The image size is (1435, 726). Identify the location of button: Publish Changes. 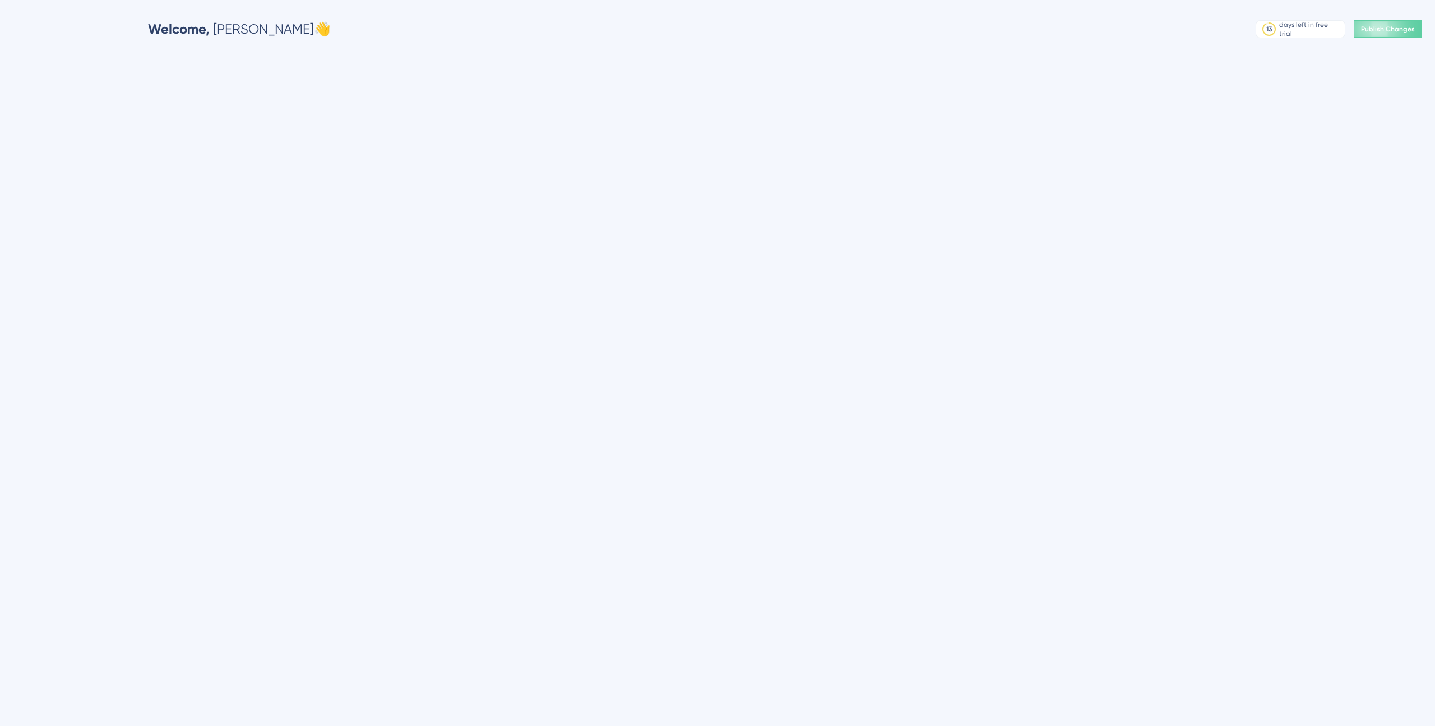
(1388, 29).